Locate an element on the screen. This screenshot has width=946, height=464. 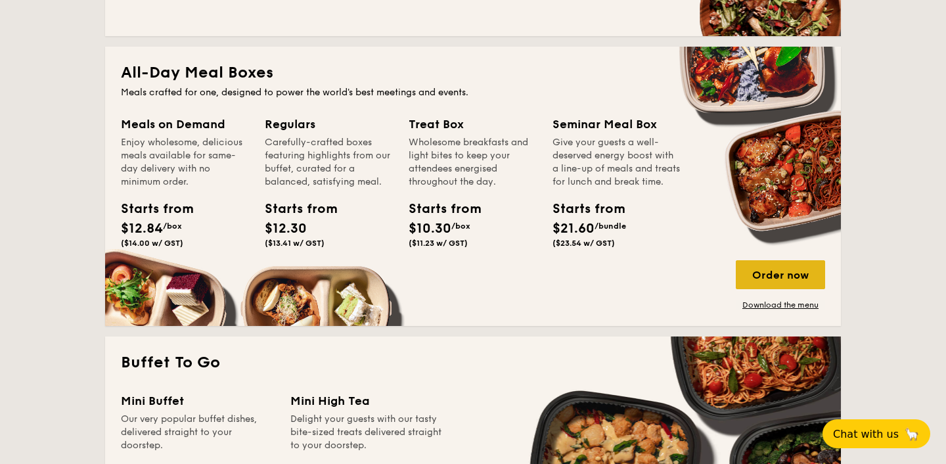
span: ($23.54 w/ GST) is located at coordinates (583, 243).